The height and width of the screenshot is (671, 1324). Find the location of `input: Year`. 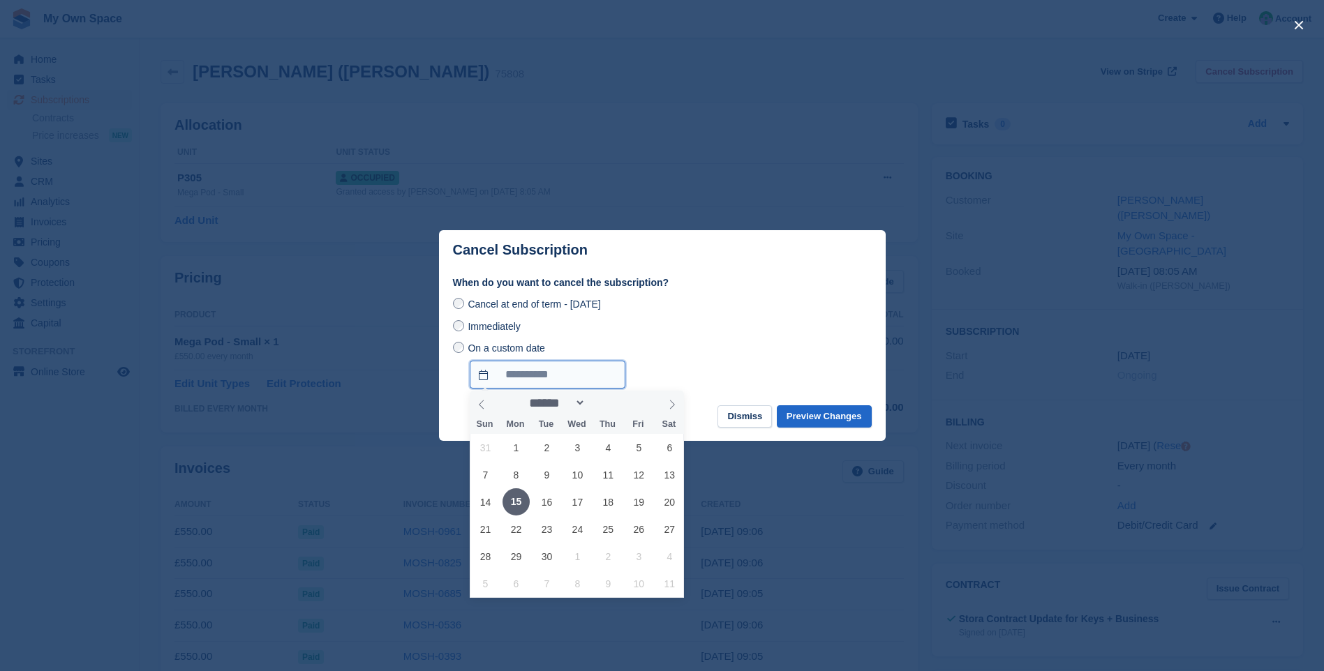

input: Year is located at coordinates (607, 403).